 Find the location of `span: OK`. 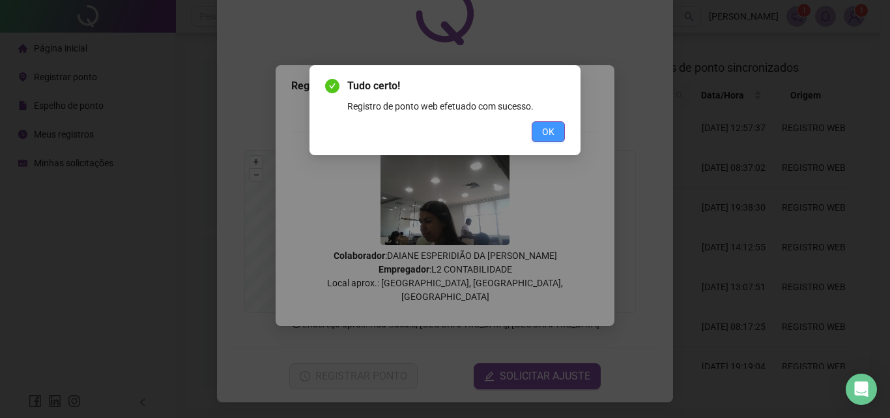

span: OK is located at coordinates (548, 132).